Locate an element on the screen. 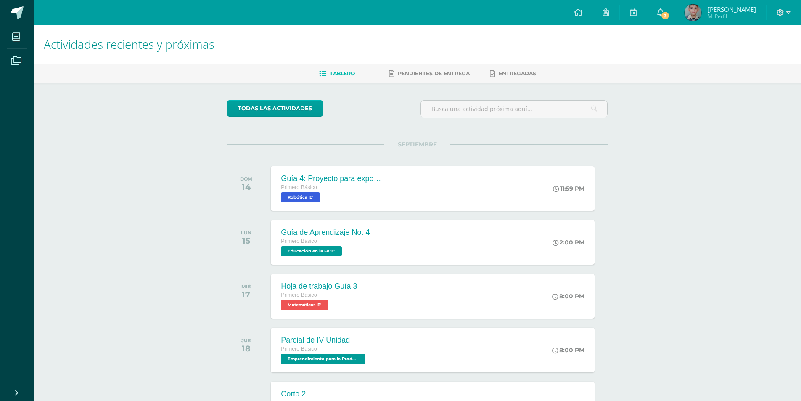  img: 202614e4573f8dc58c0c575afb629b9b.png is located at coordinates (693, 13).